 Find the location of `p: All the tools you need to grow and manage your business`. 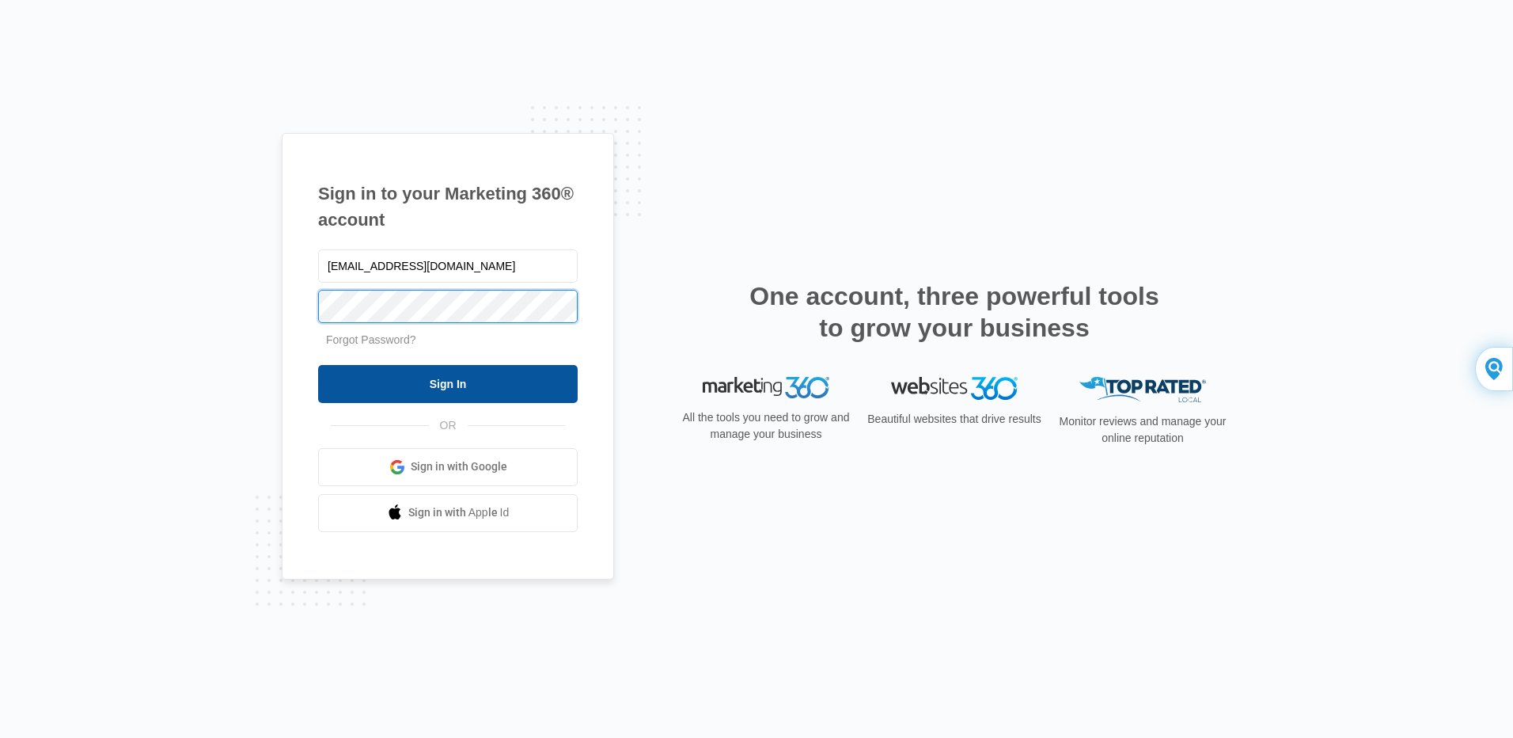

p: All the tools you need to grow and manage your business is located at coordinates (766, 426).